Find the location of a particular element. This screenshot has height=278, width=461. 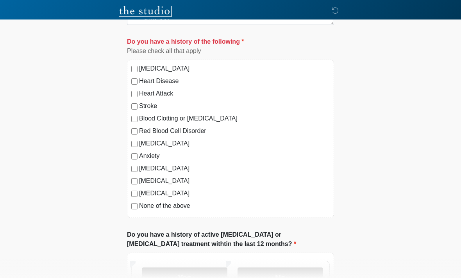

div: Please check all that apply is located at coordinates (230, 51).